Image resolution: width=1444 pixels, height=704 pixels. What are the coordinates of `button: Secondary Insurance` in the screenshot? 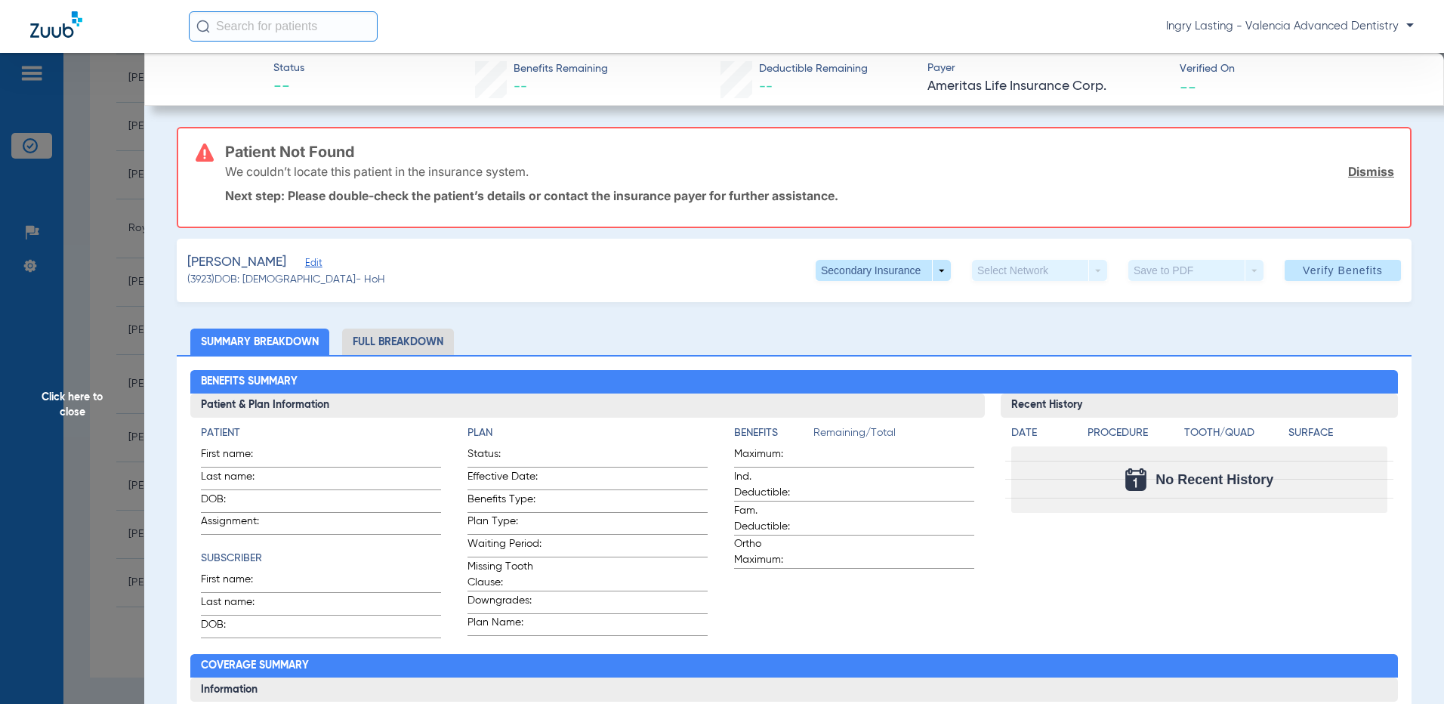 It's located at (883, 270).